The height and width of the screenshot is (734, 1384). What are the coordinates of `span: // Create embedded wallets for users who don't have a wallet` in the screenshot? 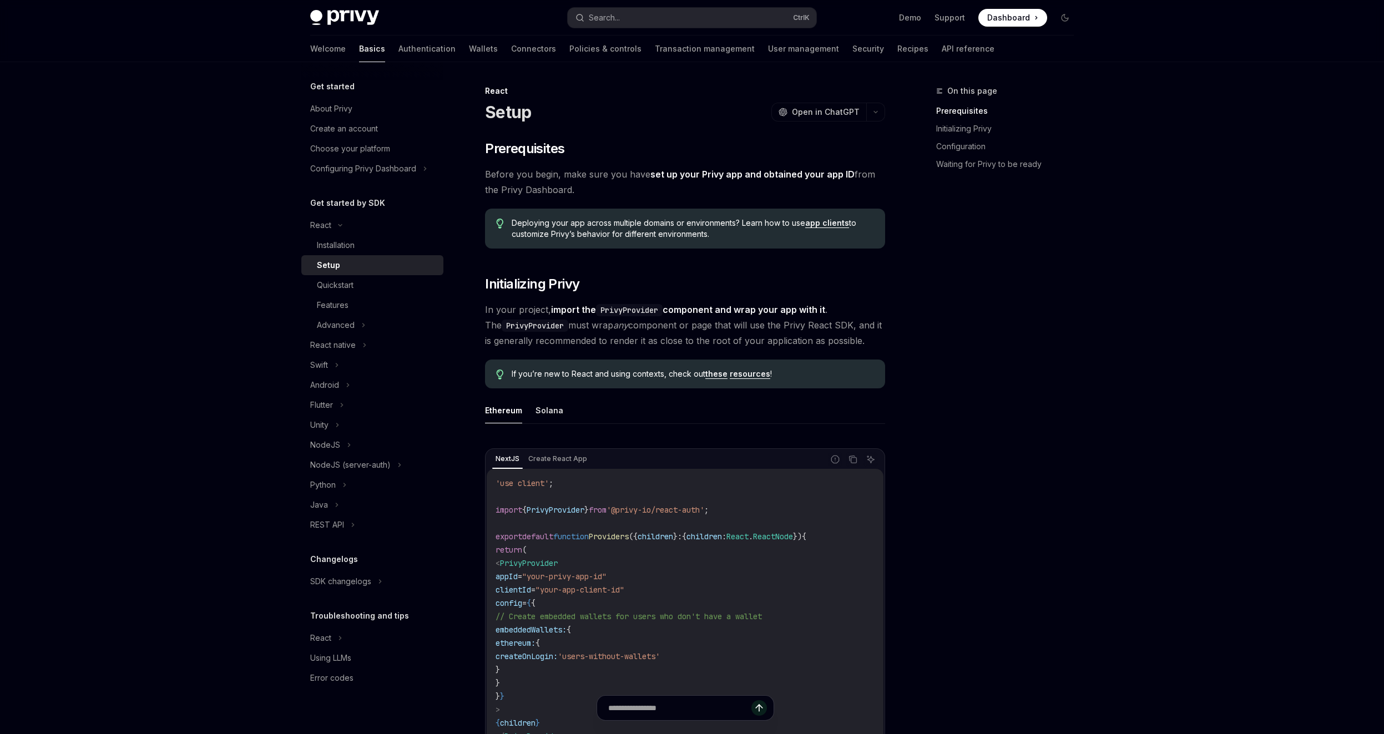 It's located at (629, 617).